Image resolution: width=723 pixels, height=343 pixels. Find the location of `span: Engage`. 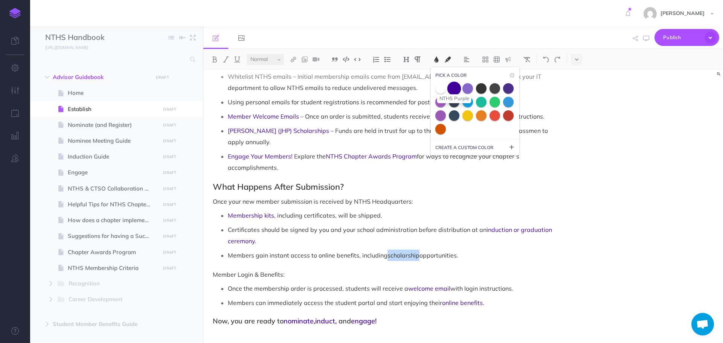

span: Engage is located at coordinates (113, 172).